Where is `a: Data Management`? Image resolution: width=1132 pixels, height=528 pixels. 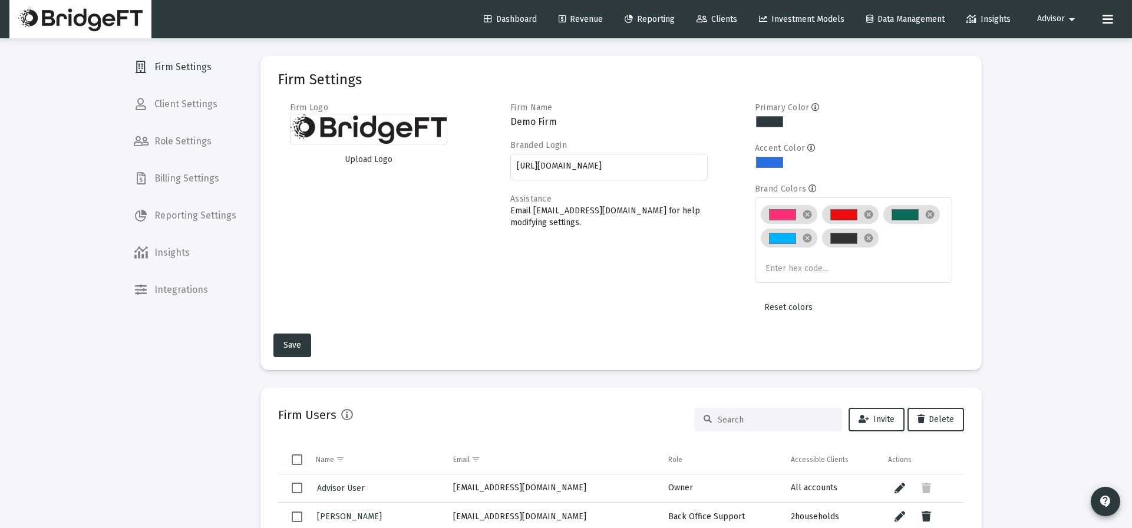 a: Data Management is located at coordinates (905, 19).